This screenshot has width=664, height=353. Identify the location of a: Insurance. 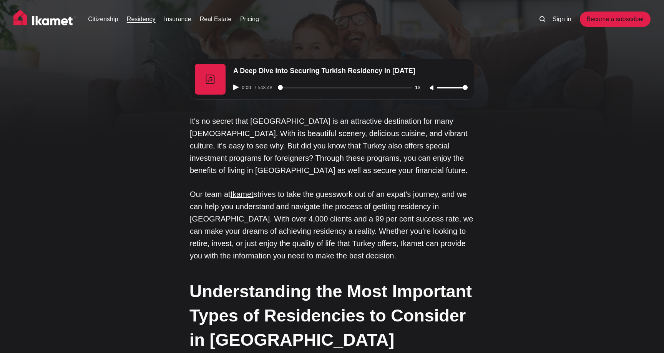
(178, 19).